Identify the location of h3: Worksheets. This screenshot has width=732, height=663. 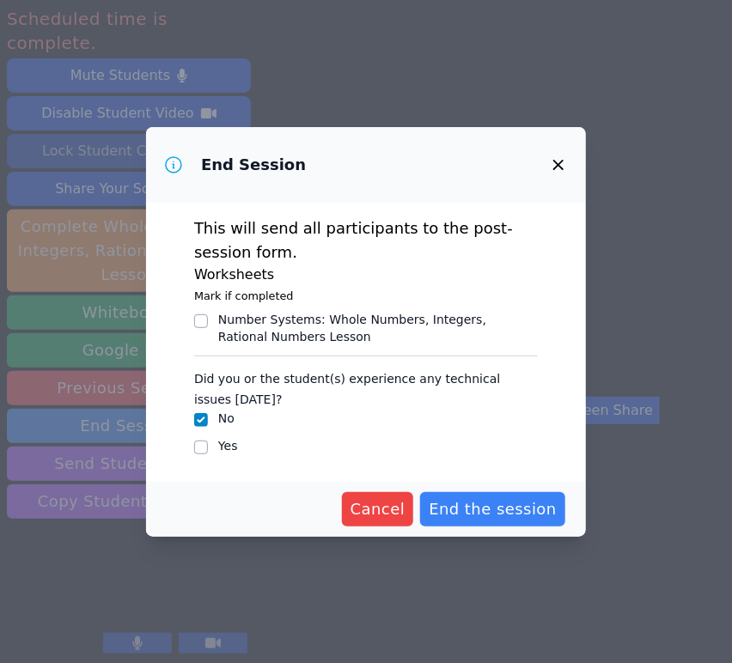
(366, 275).